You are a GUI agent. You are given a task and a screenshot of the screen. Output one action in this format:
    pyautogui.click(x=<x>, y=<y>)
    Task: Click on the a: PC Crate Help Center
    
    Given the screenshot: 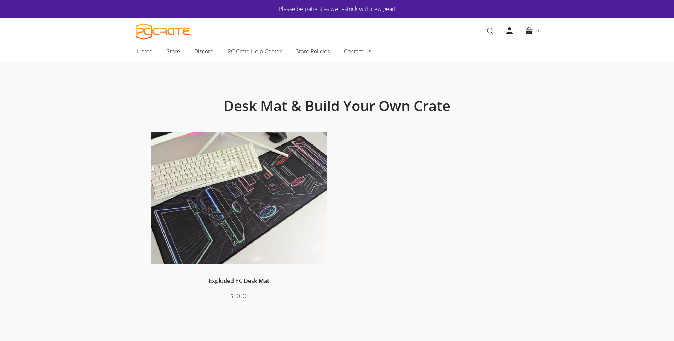 What is the action you would take?
    pyautogui.click(x=255, y=51)
    